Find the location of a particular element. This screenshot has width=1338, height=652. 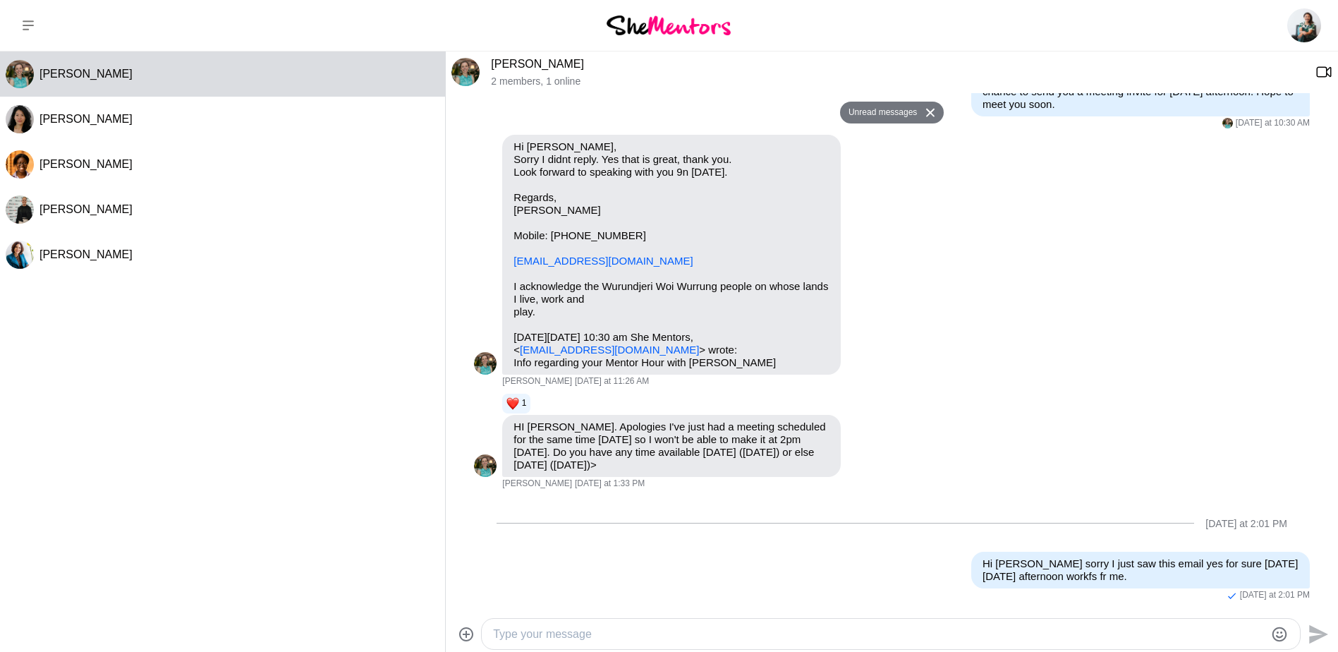

button: Reactions: love is located at coordinates (516, 403).